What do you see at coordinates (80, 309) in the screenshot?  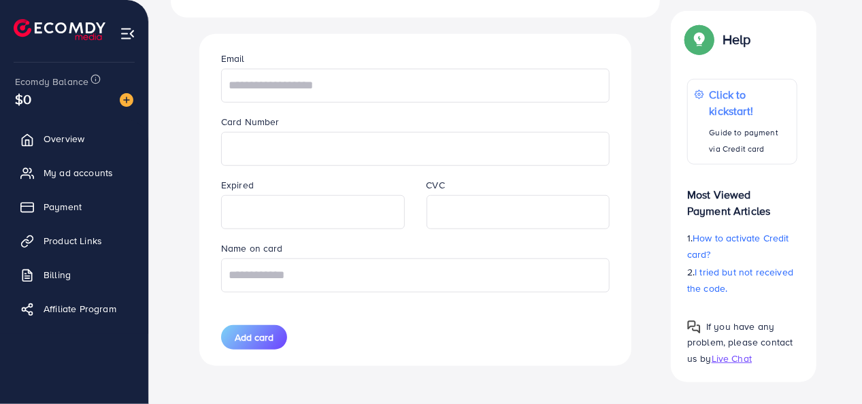 I see `span: Affiliate Program` at bounding box center [80, 309].